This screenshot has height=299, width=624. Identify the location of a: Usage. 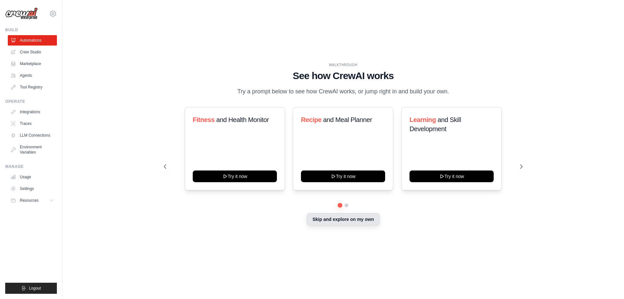
(32, 177).